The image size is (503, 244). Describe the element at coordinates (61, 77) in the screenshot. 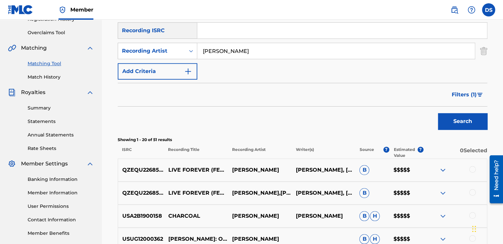

I see `a: Match History` at that location.